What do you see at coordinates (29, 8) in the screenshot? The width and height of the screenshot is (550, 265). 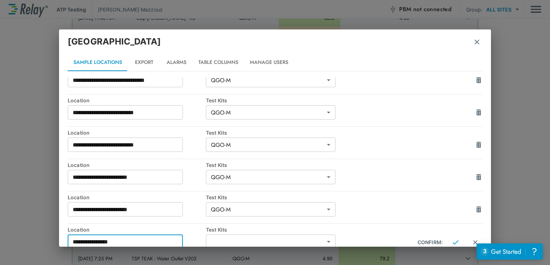 I see `div: Get Started` at bounding box center [29, 8].